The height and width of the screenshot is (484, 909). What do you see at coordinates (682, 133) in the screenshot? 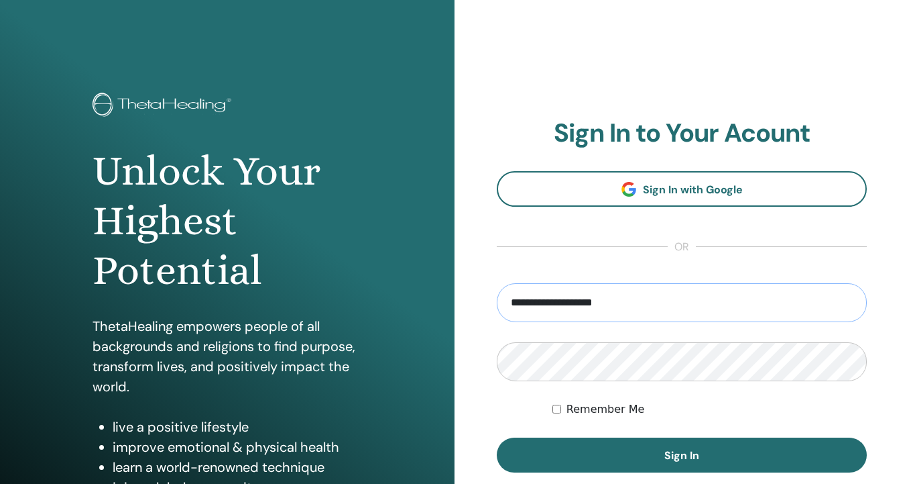
I see `h2: Sign In to Your Acount` at bounding box center [682, 133].